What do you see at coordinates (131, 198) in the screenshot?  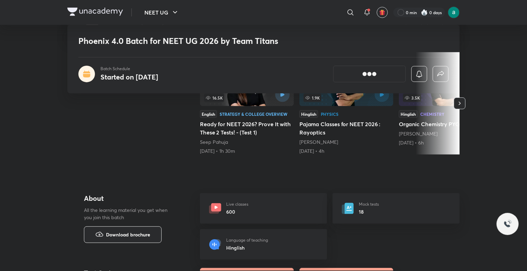 I see `h4: About` at bounding box center [131, 198].